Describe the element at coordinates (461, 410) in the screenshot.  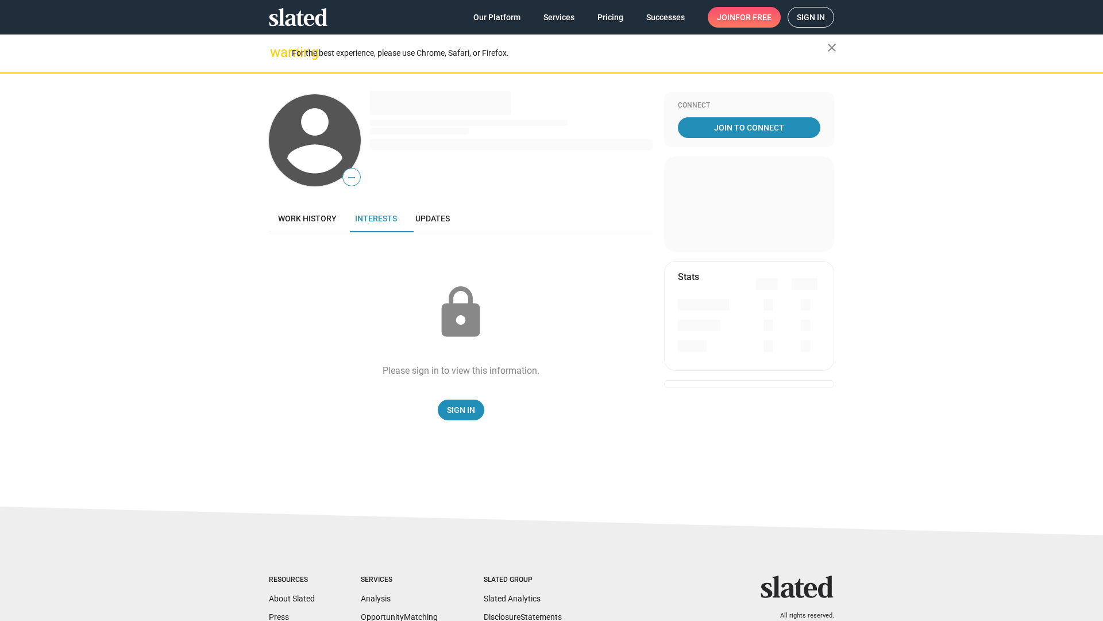
I see `span: Sign In` at that location.